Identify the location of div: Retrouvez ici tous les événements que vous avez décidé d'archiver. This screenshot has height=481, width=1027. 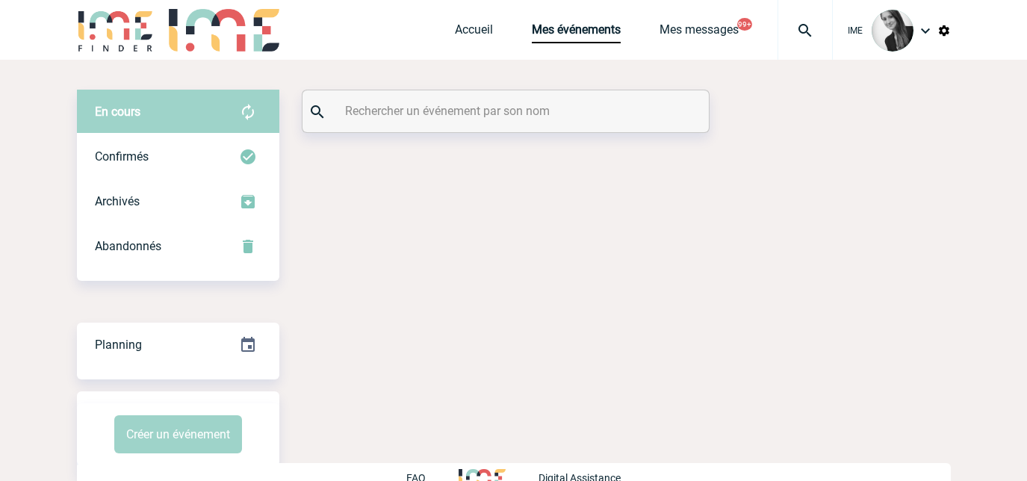
(178, 202).